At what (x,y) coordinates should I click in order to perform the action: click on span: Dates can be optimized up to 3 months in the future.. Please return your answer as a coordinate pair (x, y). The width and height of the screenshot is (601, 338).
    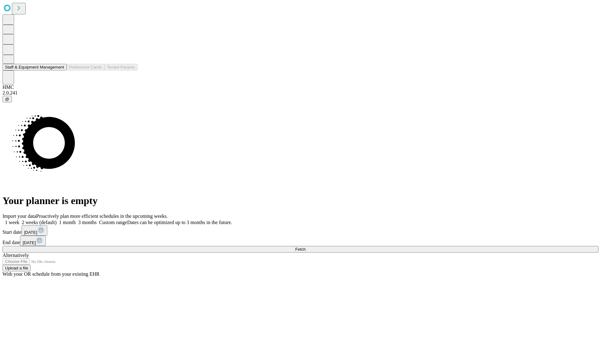
    Looking at the image, I should click on (179, 222).